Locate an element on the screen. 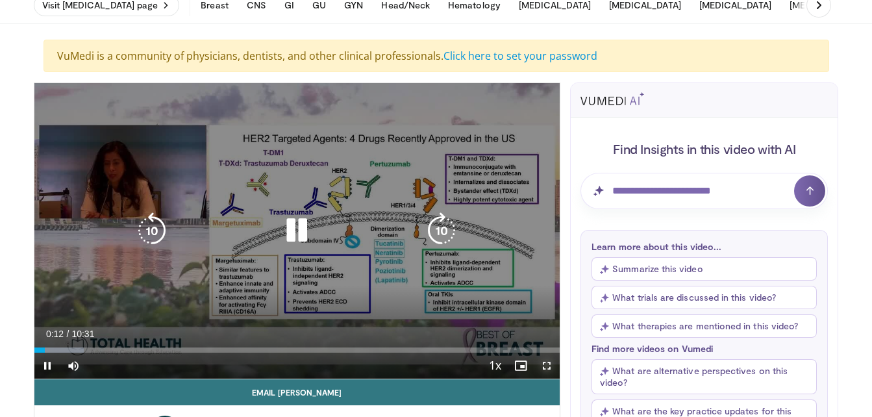  button: What are alternative perspectives on this video? is located at coordinates (704, 376).